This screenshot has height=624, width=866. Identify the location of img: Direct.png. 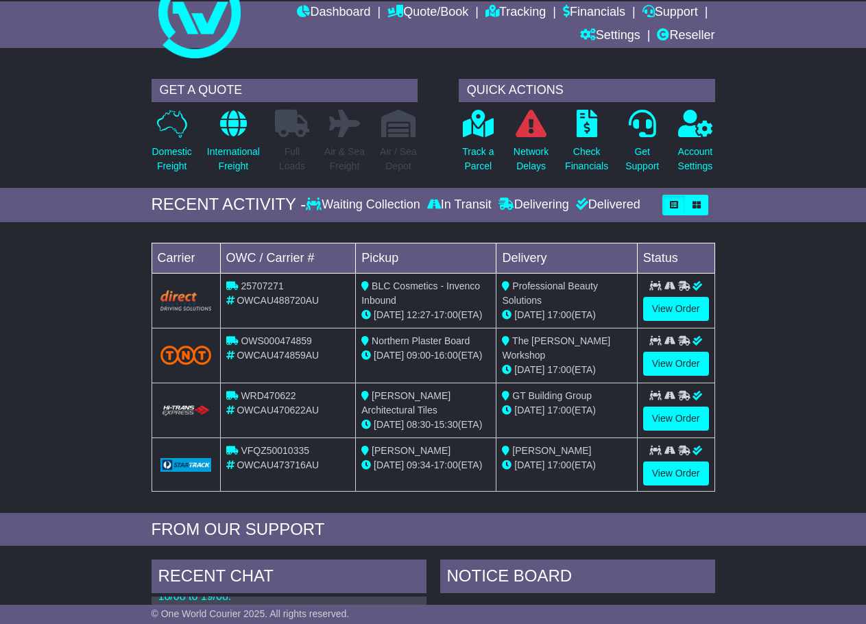
(186, 300).